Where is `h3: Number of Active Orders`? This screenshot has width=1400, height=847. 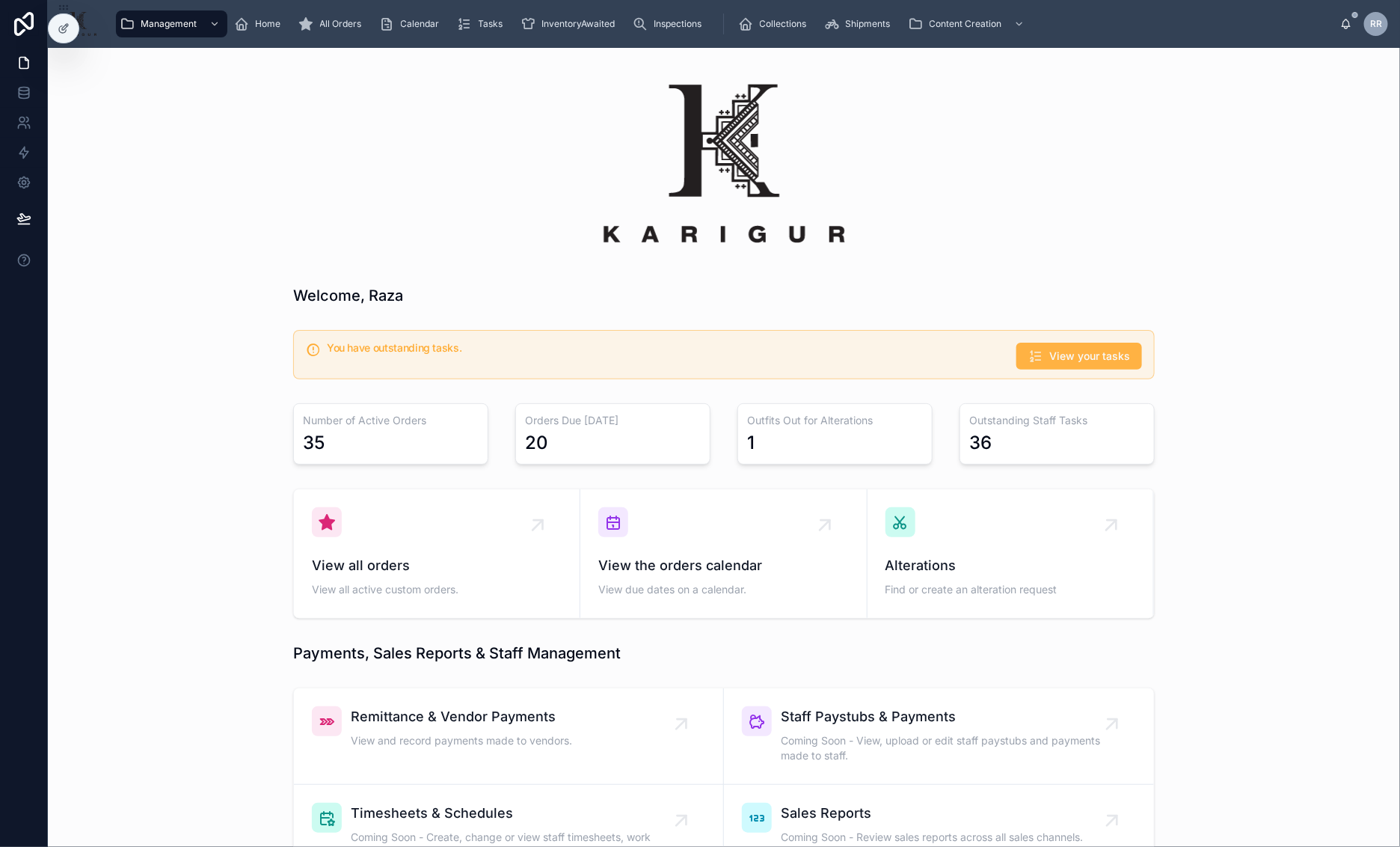 h3: Number of Active Orders is located at coordinates (390, 420).